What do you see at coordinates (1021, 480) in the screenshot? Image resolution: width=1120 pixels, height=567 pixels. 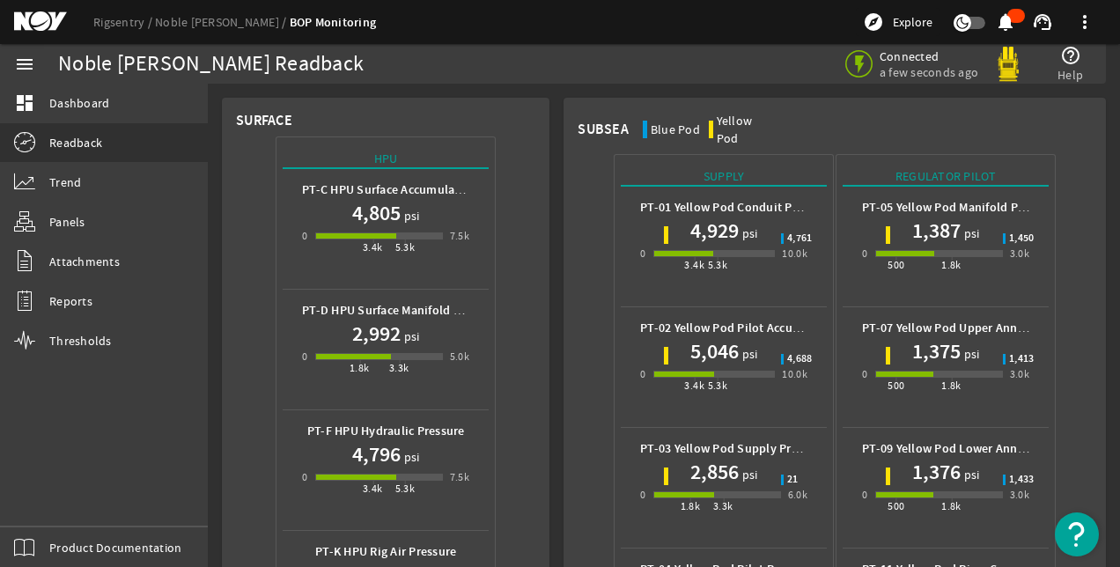 I see `span: 1,433` at bounding box center [1021, 480].